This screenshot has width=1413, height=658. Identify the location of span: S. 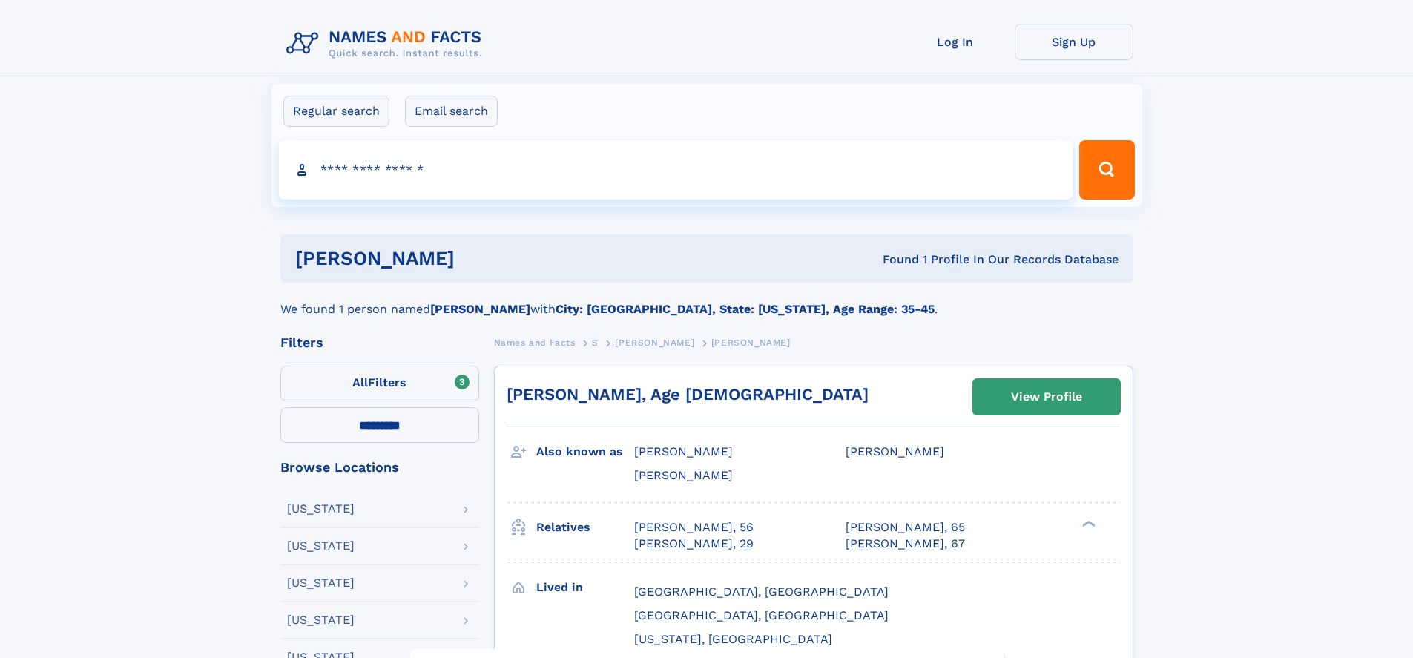
(595, 343).